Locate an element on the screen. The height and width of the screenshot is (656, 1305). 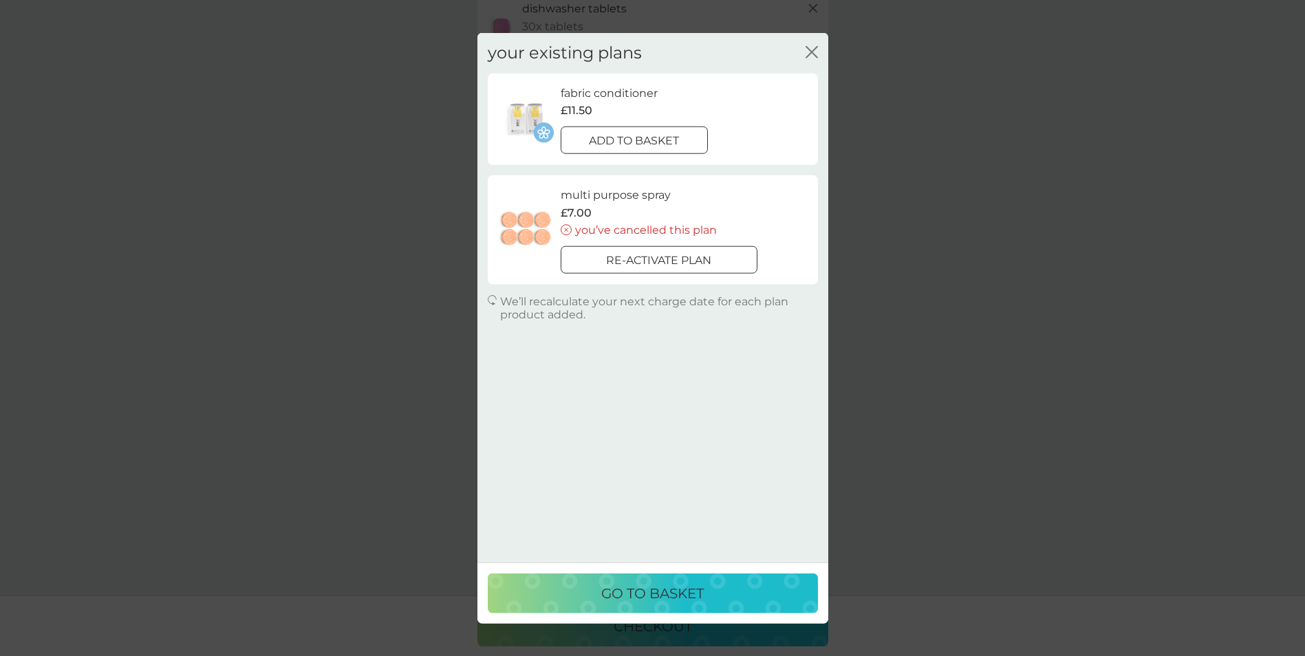
p: multi purpose spray is located at coordinates (616, 195).